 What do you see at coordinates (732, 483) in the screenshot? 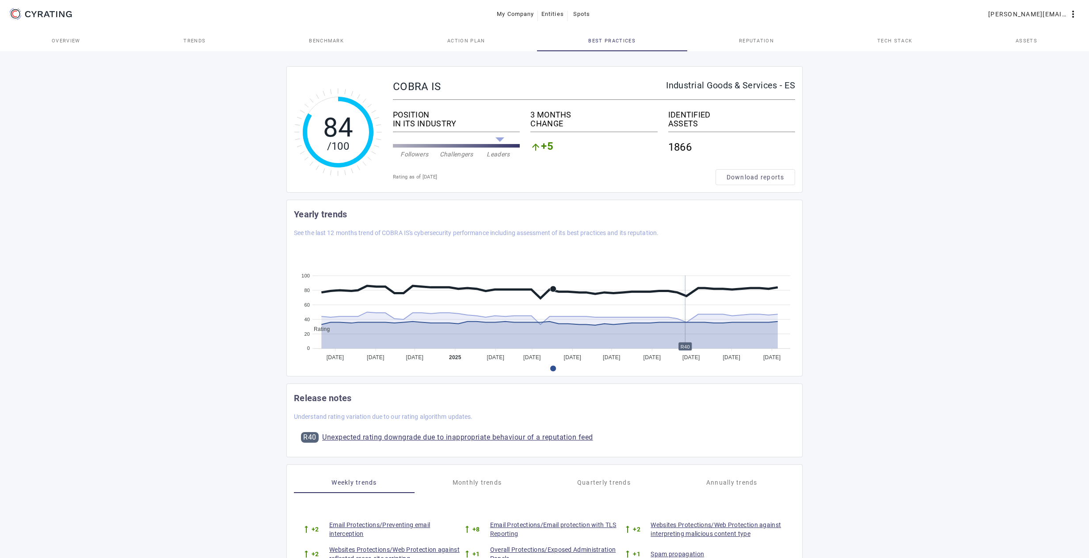
I see `span: Annually trends` at bounding box center [732, 483].